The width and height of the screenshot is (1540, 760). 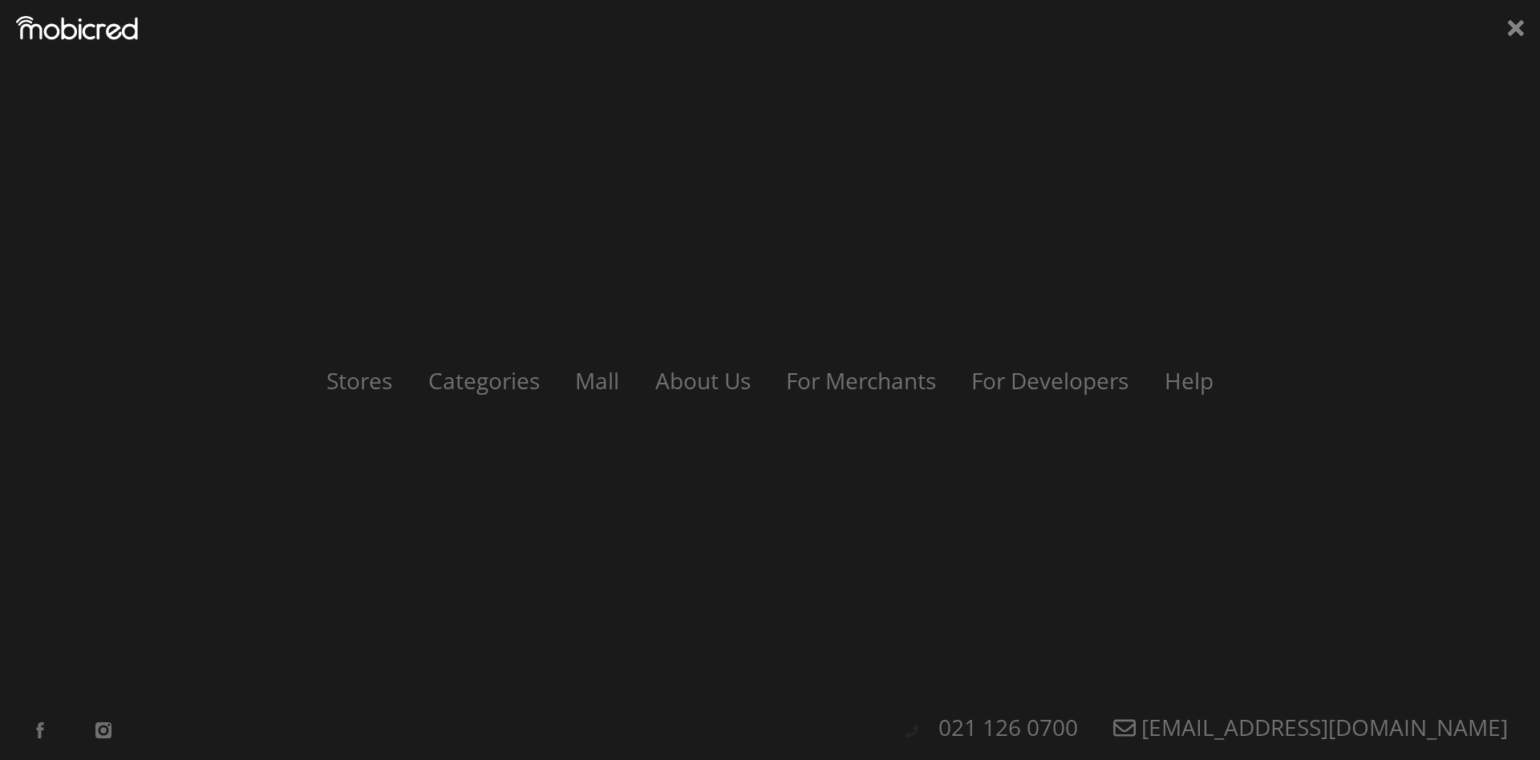 What do you see at coordinates (1008, 727) in the screenshot?
I see `a: 021 126 0700` at bounding box center [1008, 727].